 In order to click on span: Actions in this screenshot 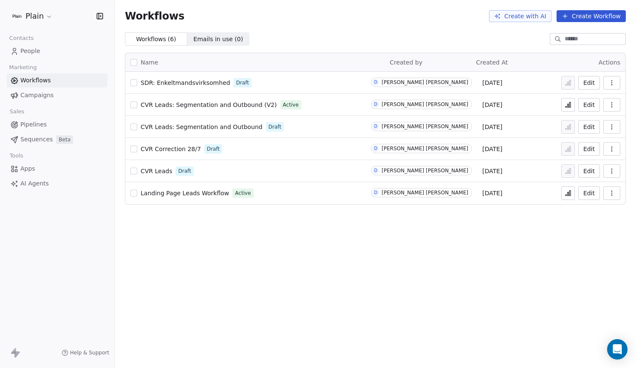, I will do `click(609, 62)`.